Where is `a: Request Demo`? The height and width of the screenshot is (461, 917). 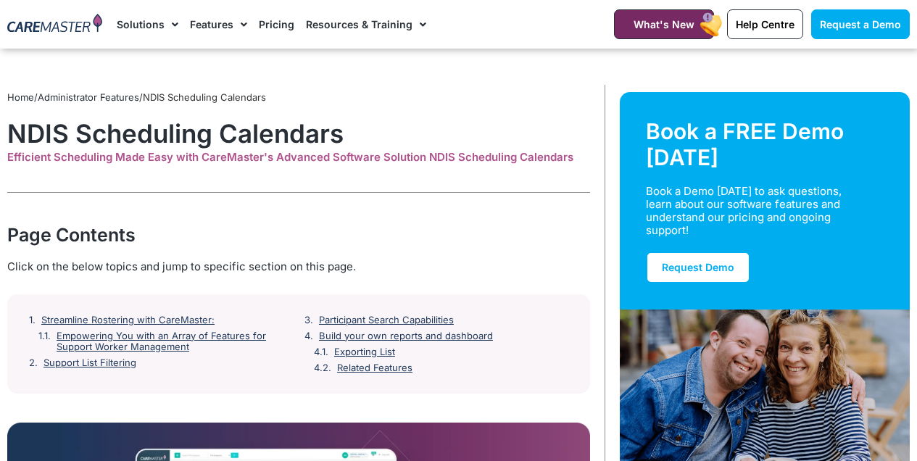 a: Request Demo is located at coordinates (698, 267).